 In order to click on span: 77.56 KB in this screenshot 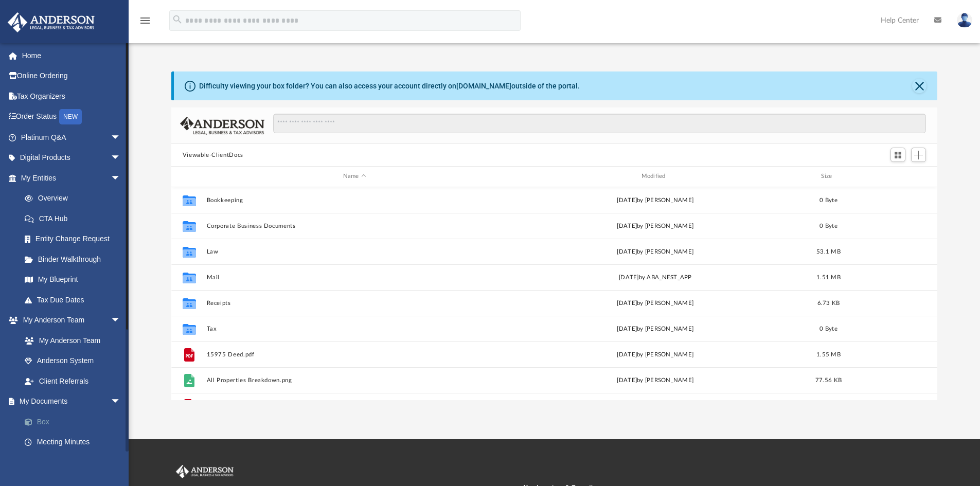, I will do `click(828, 380)`.